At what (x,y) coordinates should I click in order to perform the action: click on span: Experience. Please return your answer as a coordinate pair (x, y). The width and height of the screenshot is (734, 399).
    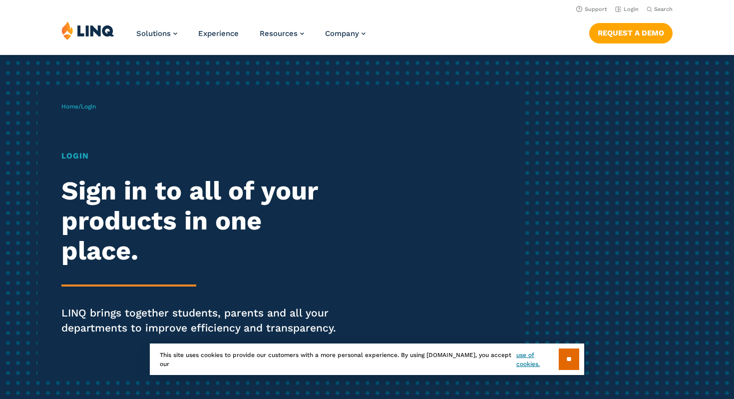
    Looking at the image, I should click on (218, 33).